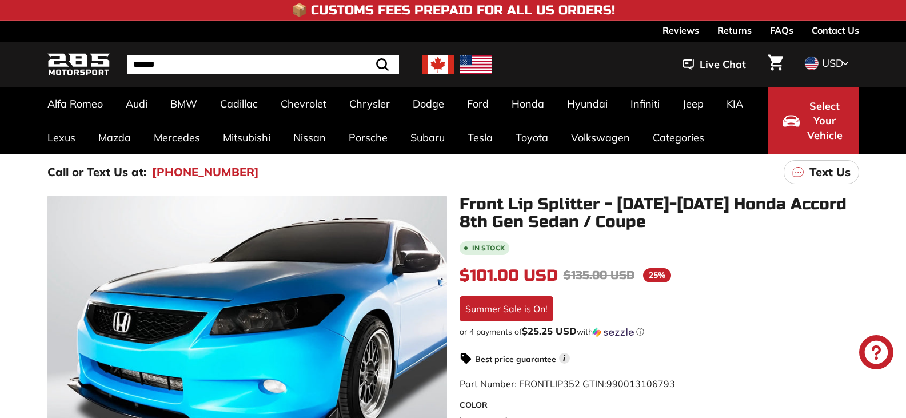 The width and height of the screenshot is (906, 418). I want to click on a: Tesla, so click(480, 137).